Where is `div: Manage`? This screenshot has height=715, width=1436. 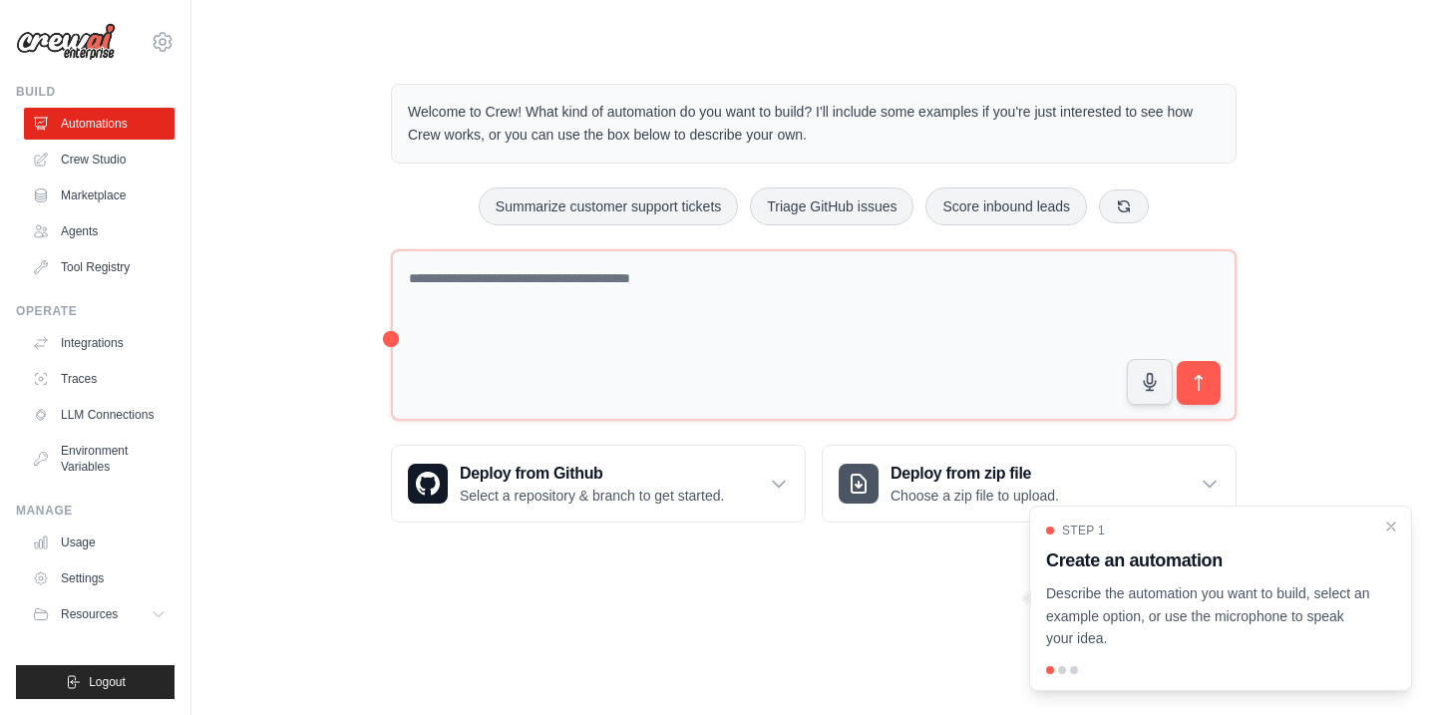
div: Manage is located at coordinates (95, 511).